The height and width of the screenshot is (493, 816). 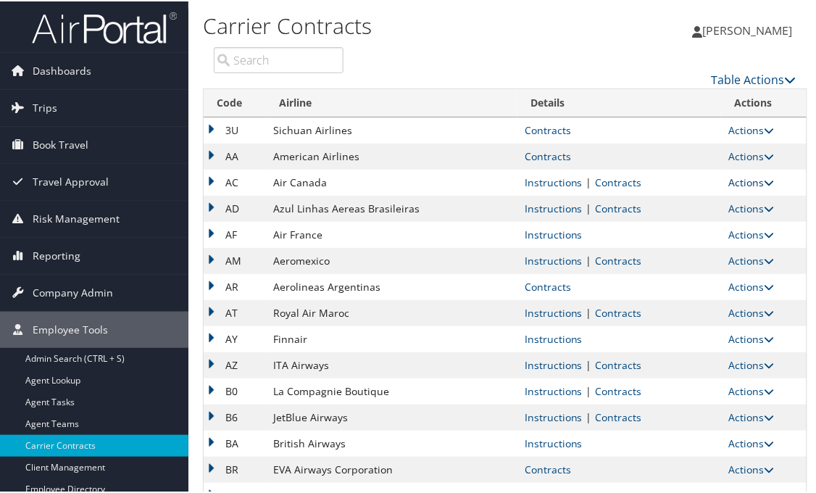 What do you see at coordinates (391, 259) in the screenshot?
I see `td: Aeromexico` at bounding box center [391, 259].